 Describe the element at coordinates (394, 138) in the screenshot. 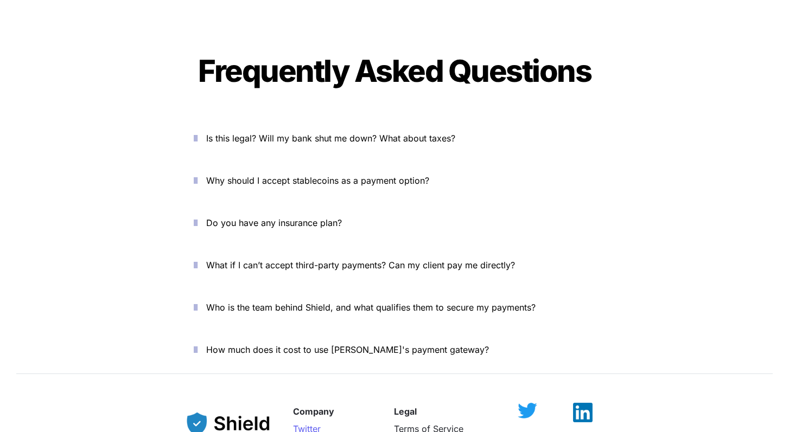

I see `button: Is this legal? Will my bank shut me down? What about taxes?` at that location.